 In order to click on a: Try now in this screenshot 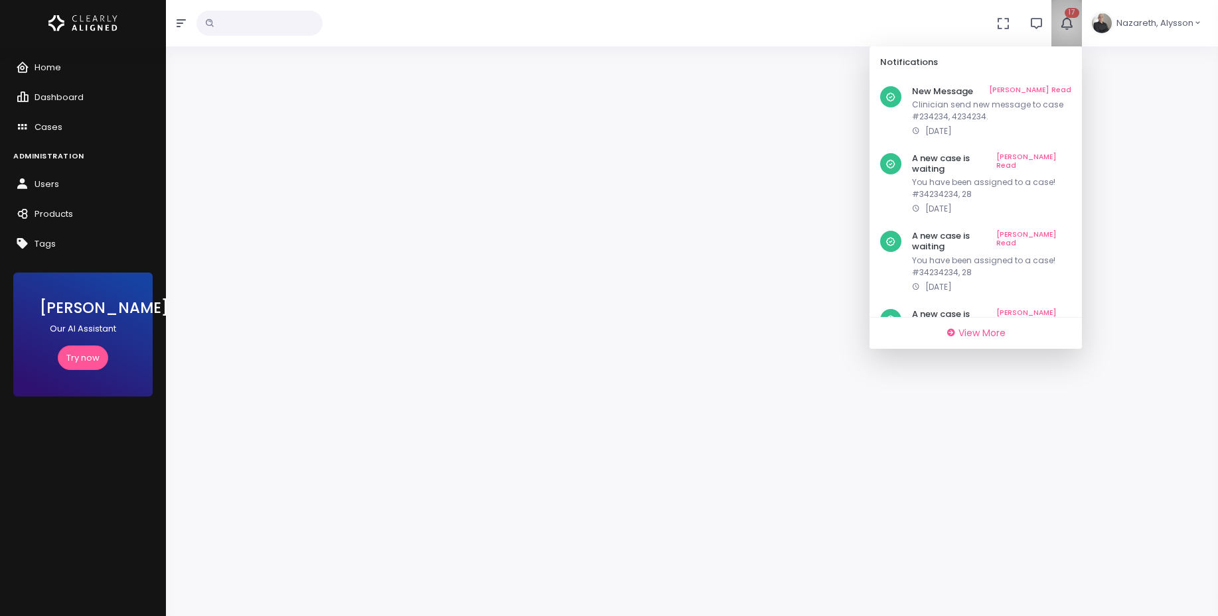, I will do `click(83, 358)`.